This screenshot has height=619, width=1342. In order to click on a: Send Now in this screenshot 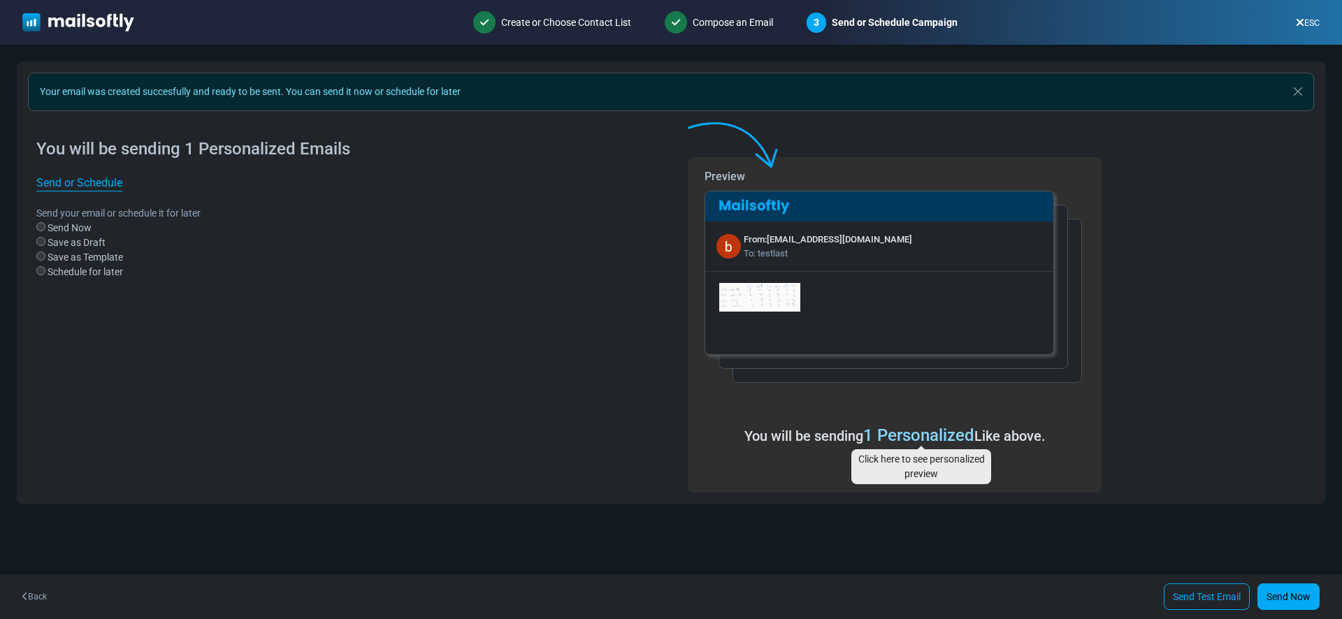, I will do `click(1288, 597)`.